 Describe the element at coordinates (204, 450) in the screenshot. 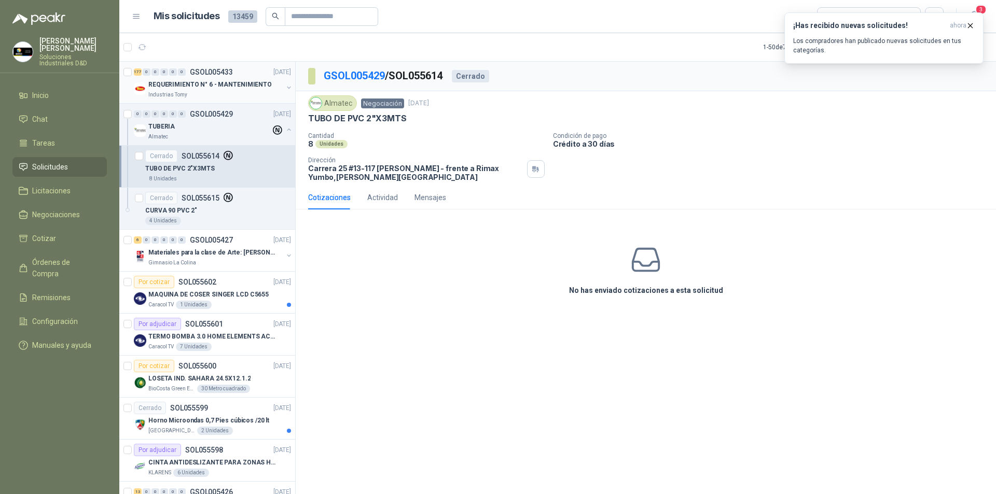

I see `p: SOL055598` at that location.